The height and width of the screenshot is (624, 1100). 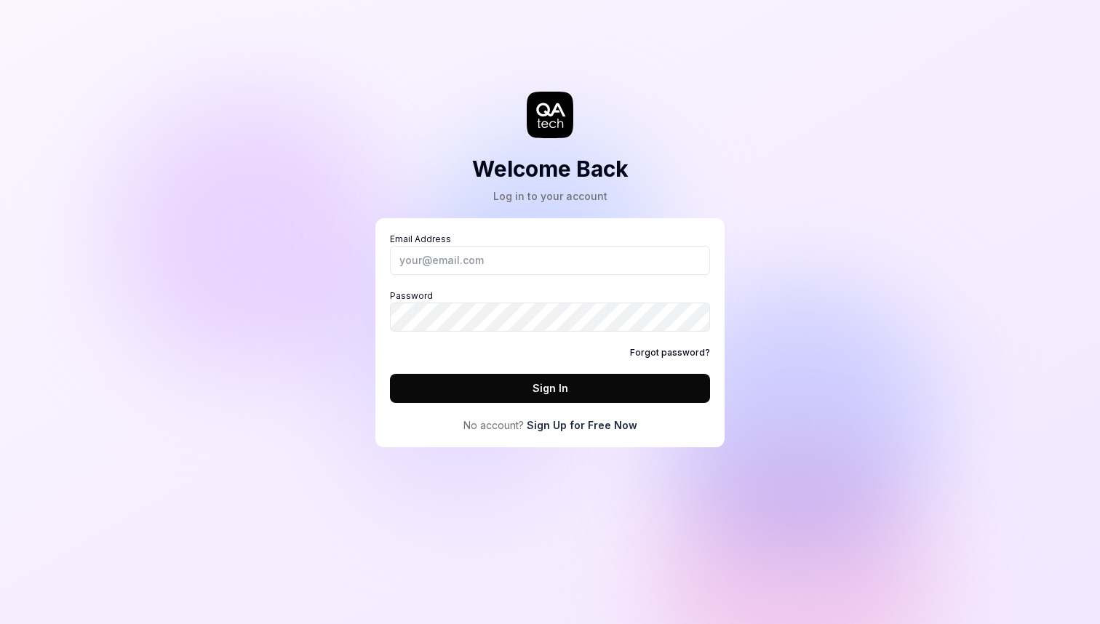 I want to click on label: Email Address, so click(x=550, y=254).